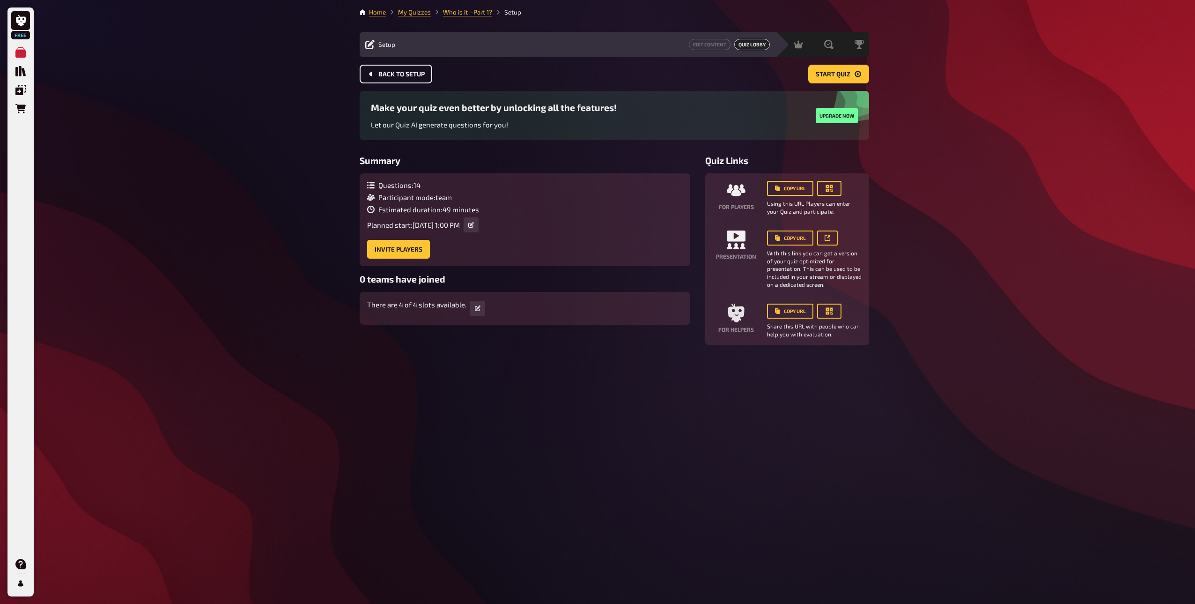  I want to click on button: Quiz Lobby, so click(752, 44).